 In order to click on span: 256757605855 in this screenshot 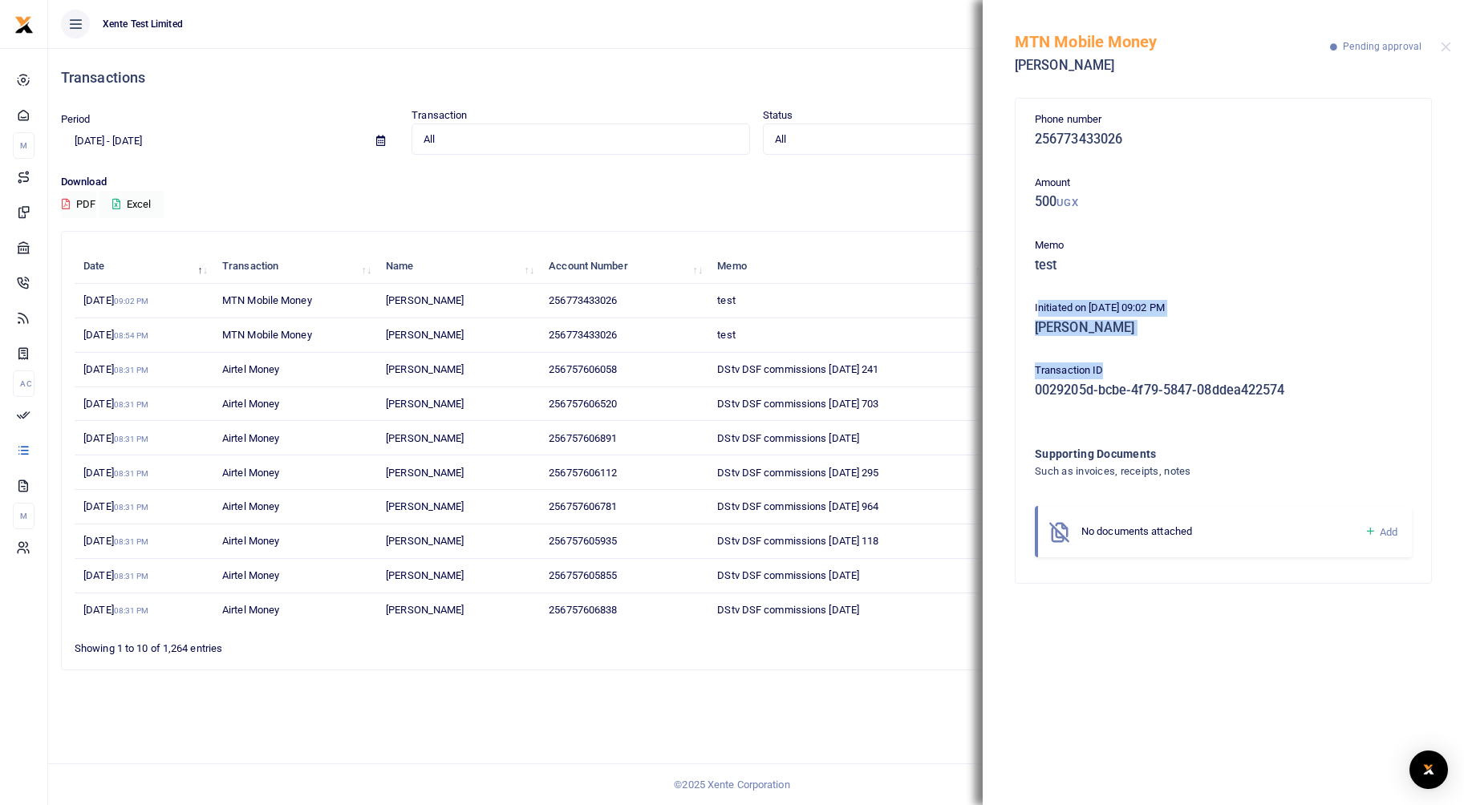, I will do `click(582, 575)`.